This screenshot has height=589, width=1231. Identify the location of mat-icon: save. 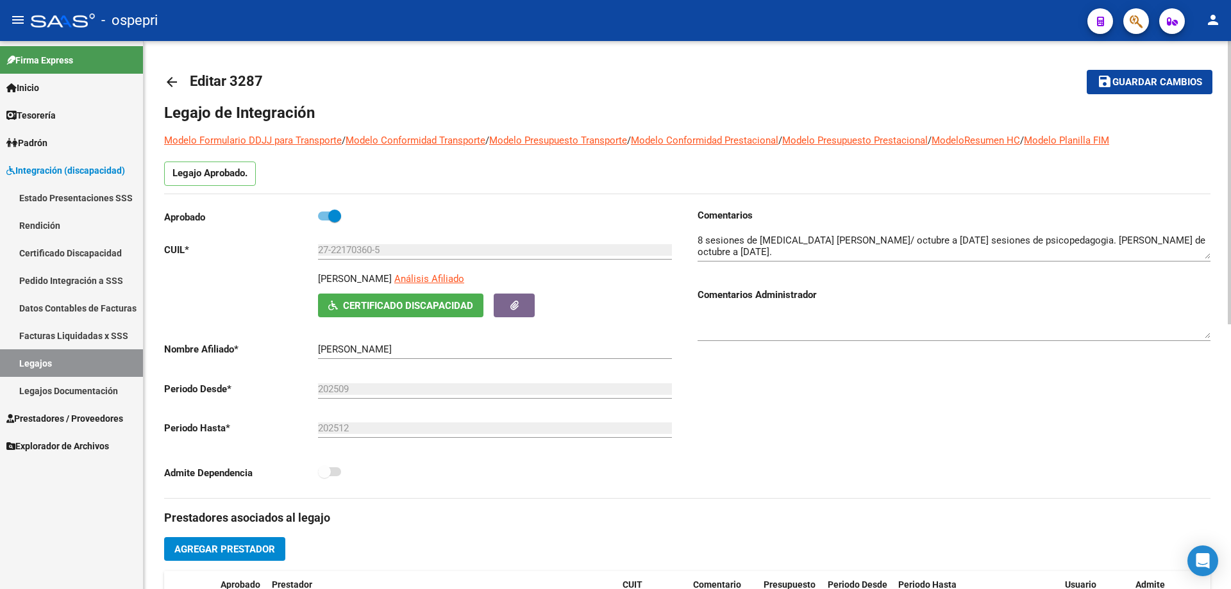
(1105, 81).